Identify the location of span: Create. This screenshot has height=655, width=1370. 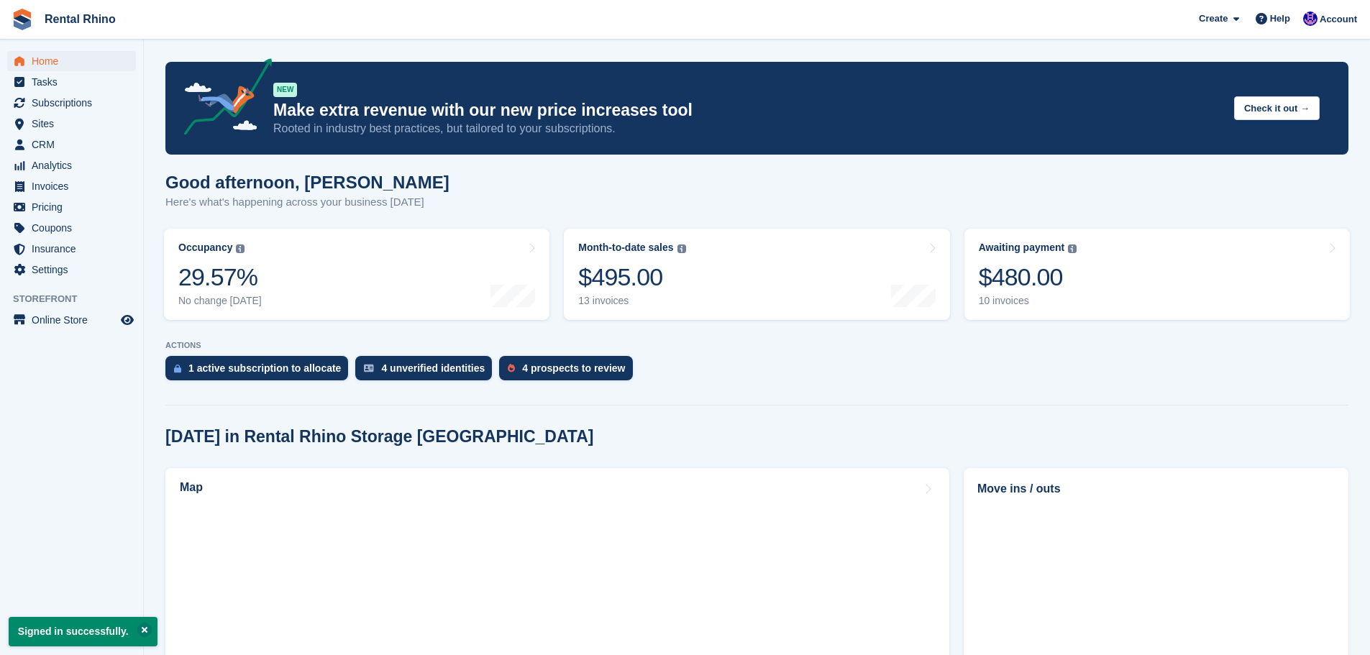
(1214, 19).